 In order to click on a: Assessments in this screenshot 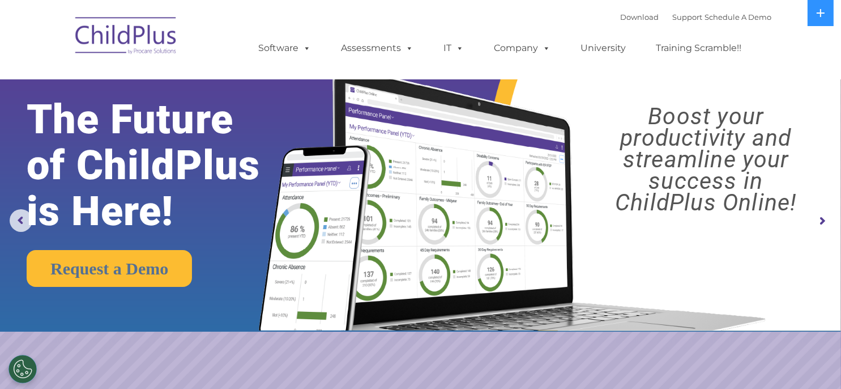, I will do `click(378, 48)`.